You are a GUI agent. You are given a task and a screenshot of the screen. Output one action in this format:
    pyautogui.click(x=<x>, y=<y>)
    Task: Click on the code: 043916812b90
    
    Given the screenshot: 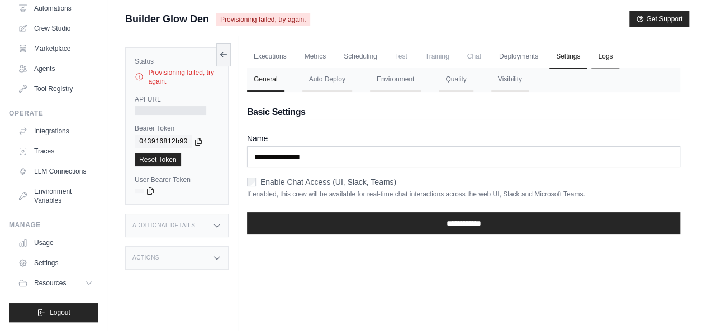 What is the action you would take?
    pyautogui.click(x=163, y=142)
    